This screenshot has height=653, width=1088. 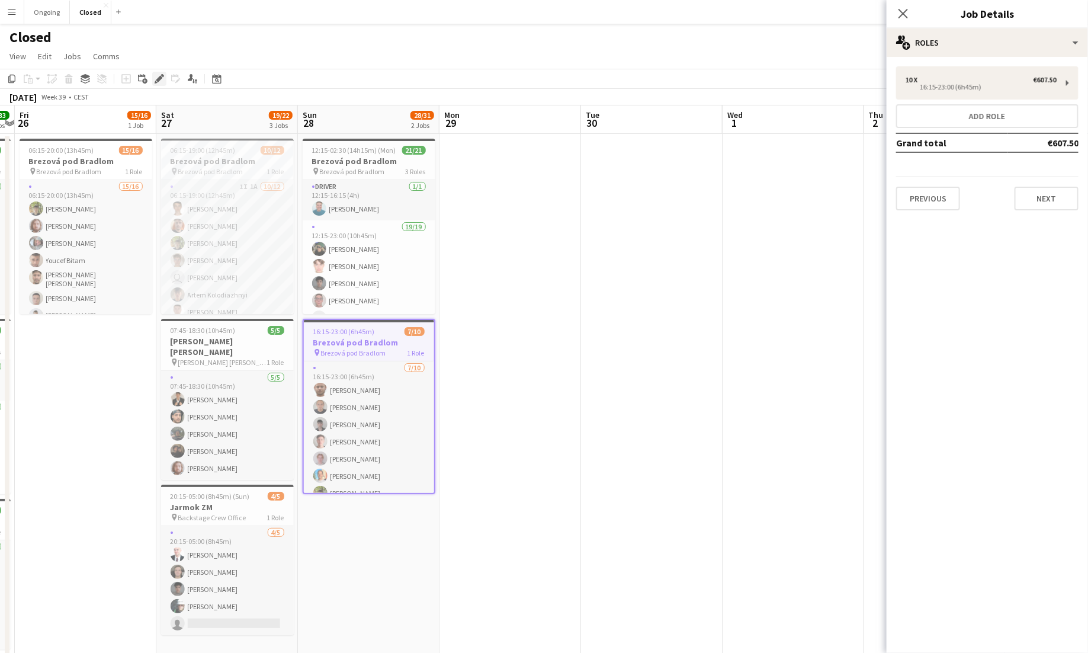 I want to click on a: Edit, so click(x=44, y=56).